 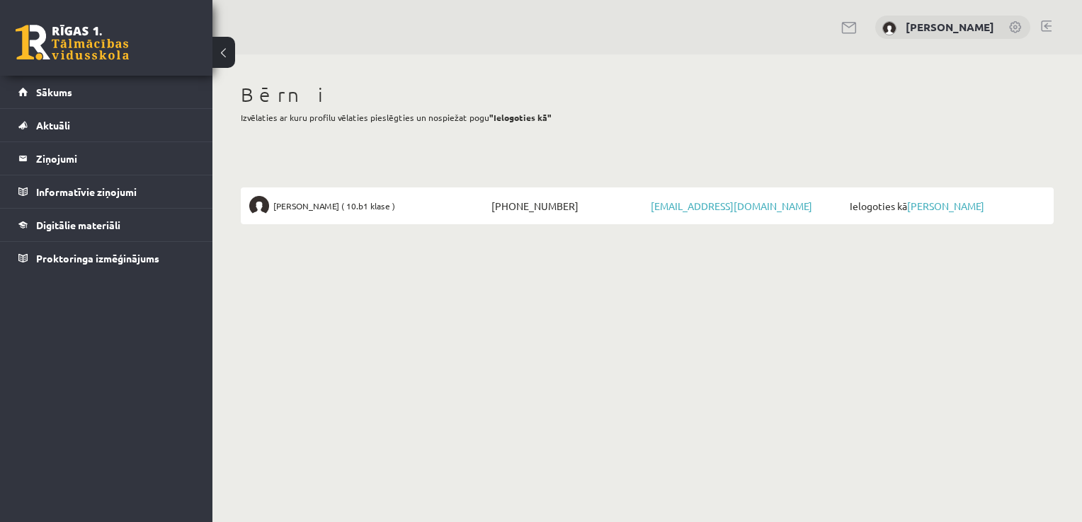 I want to click on span: Sākums, so click(x=54, y=92).